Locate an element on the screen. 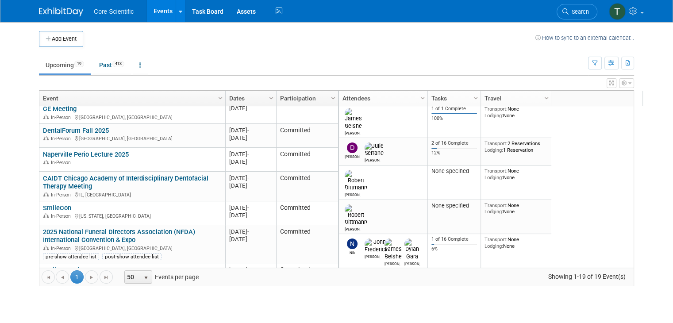 This screenshot has height=323, width=673. span: Go to the last page is located at coordinates (106, 278).